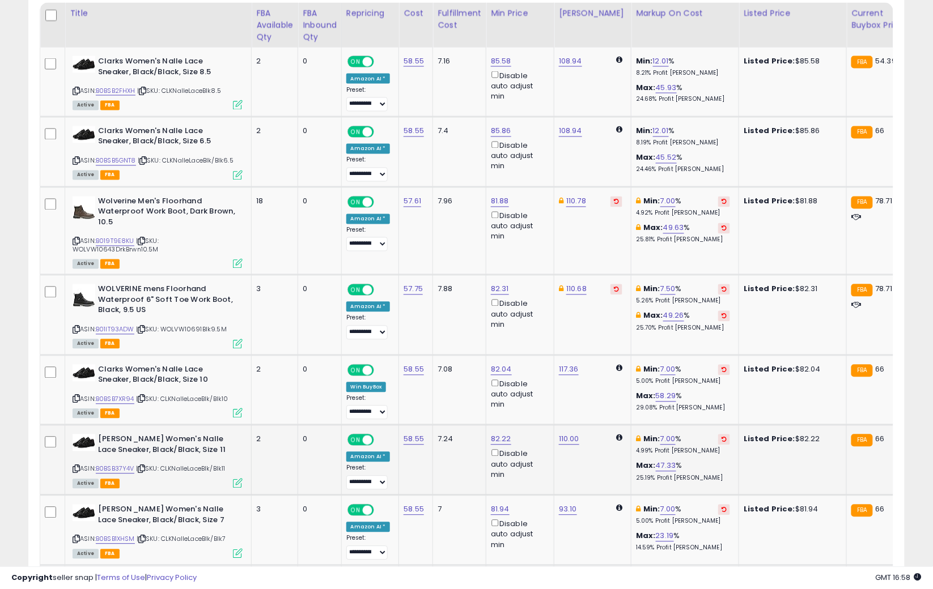 The height and width of the screenshot is (589, 933). Describe the element at coordinates (568, 510) in the screenshot. I see `a: 93.10` at that location.